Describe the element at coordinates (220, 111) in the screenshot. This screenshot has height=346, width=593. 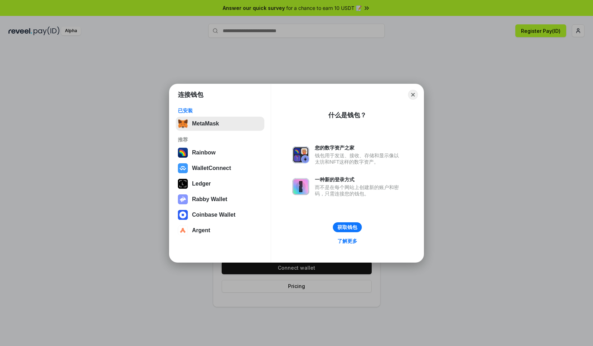
I see `div: 已安装` at that location.